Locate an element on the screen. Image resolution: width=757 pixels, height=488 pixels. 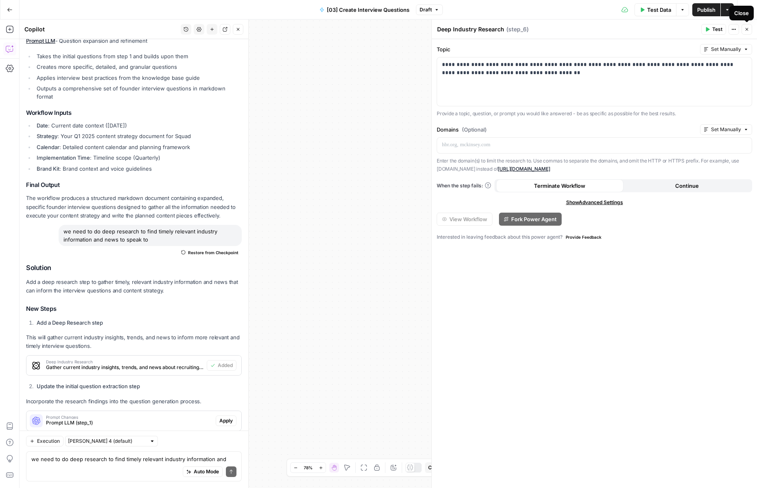
button: Auto Mode is located at coordinates (203, 471).